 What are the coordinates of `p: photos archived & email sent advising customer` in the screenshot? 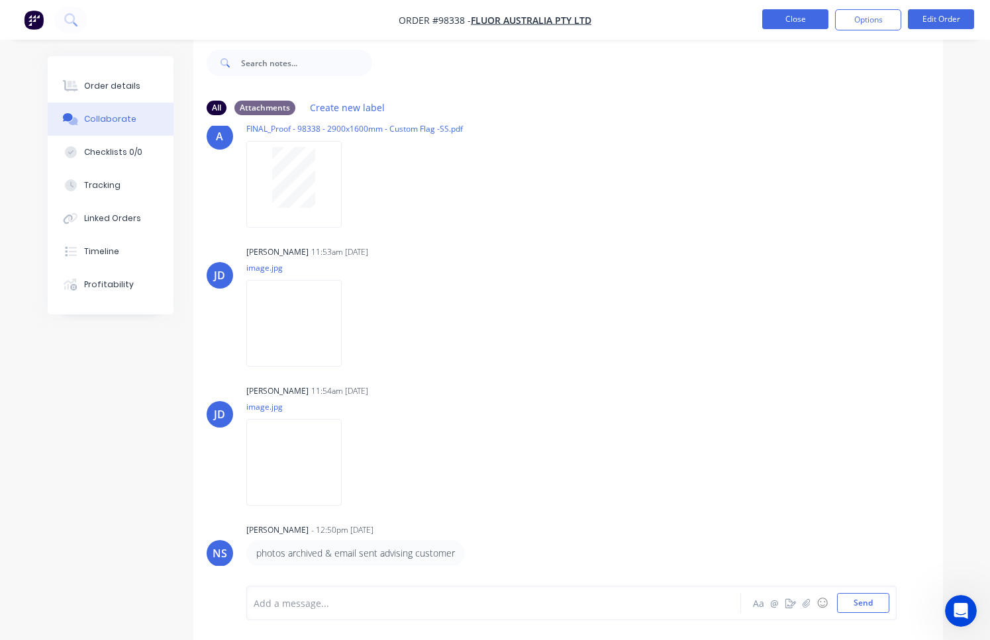 It's located at (356, 554).